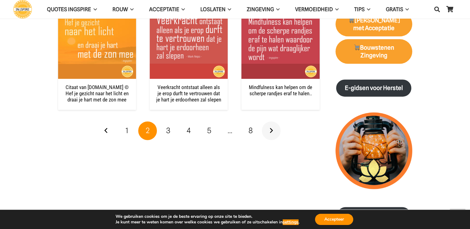 The image size is (470, 229). I want to click on img: Quote Mindfulness kan helpen om de scherpe randjes eraf te halen waardoor de pijn wat draaglijker..., so click(280, 39).